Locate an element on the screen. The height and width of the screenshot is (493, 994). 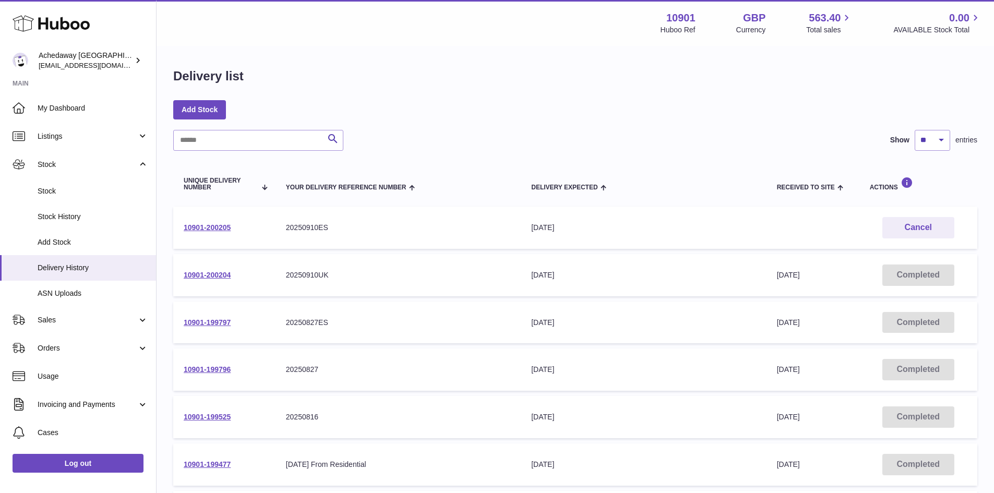
div: 20250827ES is located at coordinates (398, 322).